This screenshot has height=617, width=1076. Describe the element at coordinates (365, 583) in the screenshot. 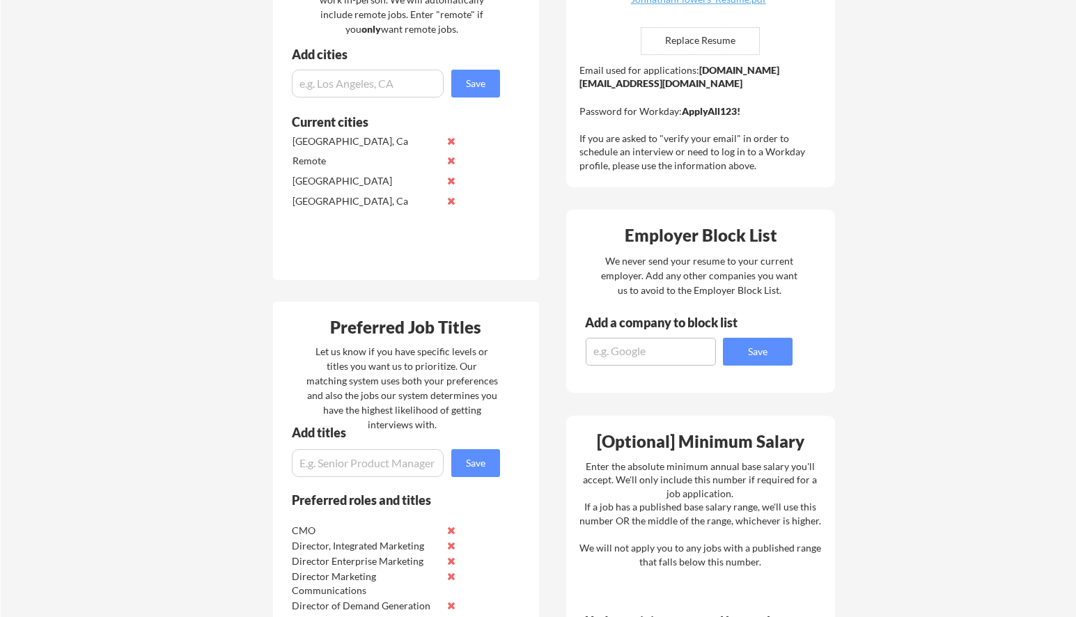

I see `div: Director Marketing Communications` at that location.